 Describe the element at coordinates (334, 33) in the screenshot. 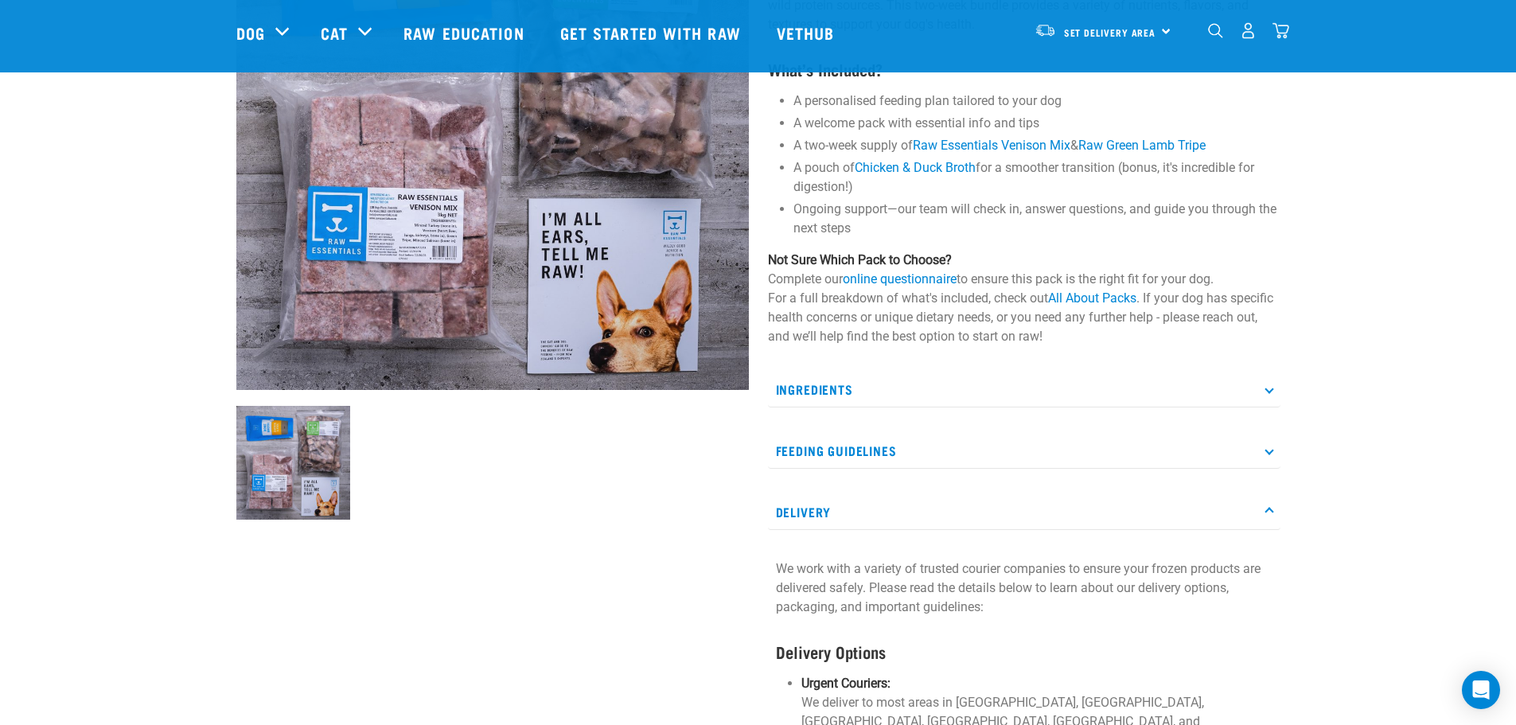

I see `a: Cat` at that location.